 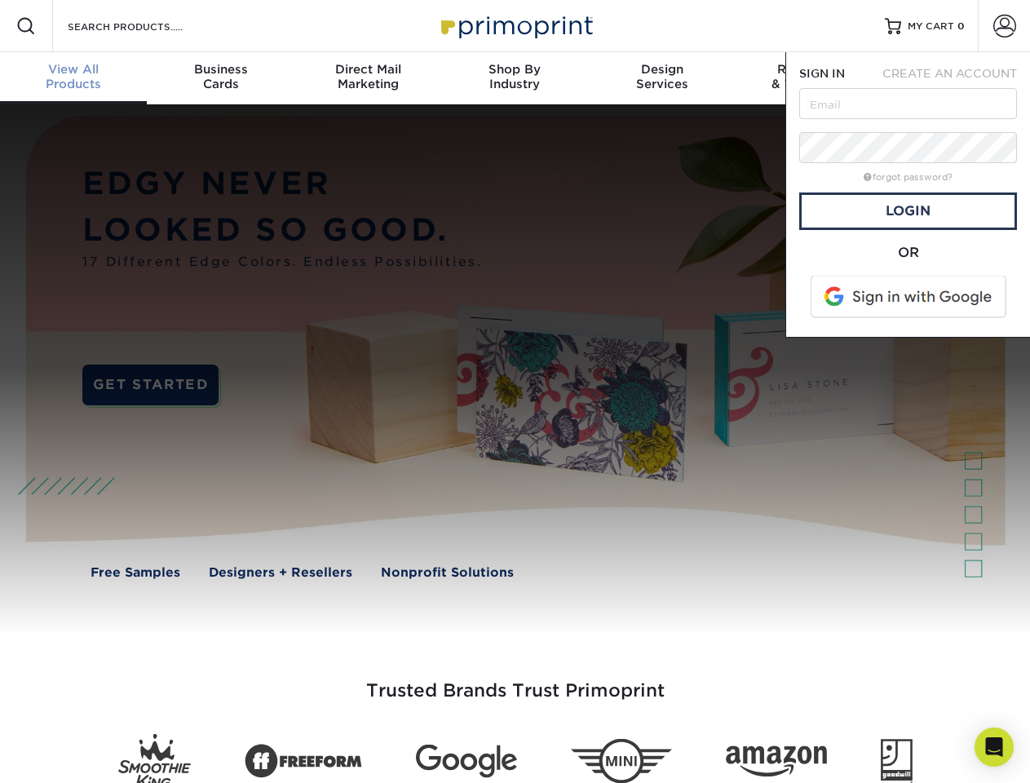 I want to click on div: OR, so click(x=908, y=253).